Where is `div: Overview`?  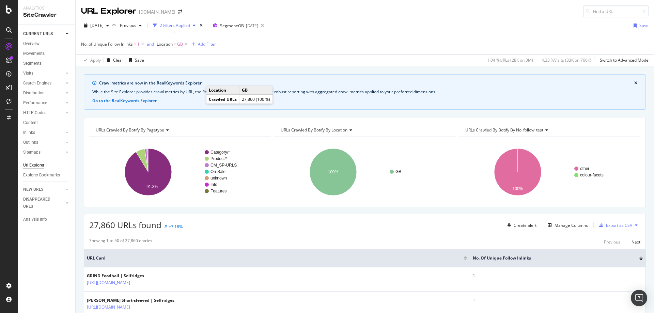 div: Overview is located at coordinates (31, 44).